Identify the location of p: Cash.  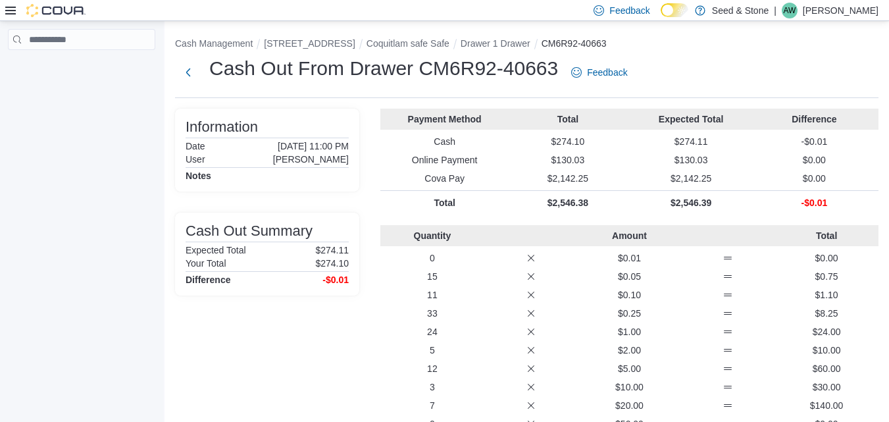
(444, 141).